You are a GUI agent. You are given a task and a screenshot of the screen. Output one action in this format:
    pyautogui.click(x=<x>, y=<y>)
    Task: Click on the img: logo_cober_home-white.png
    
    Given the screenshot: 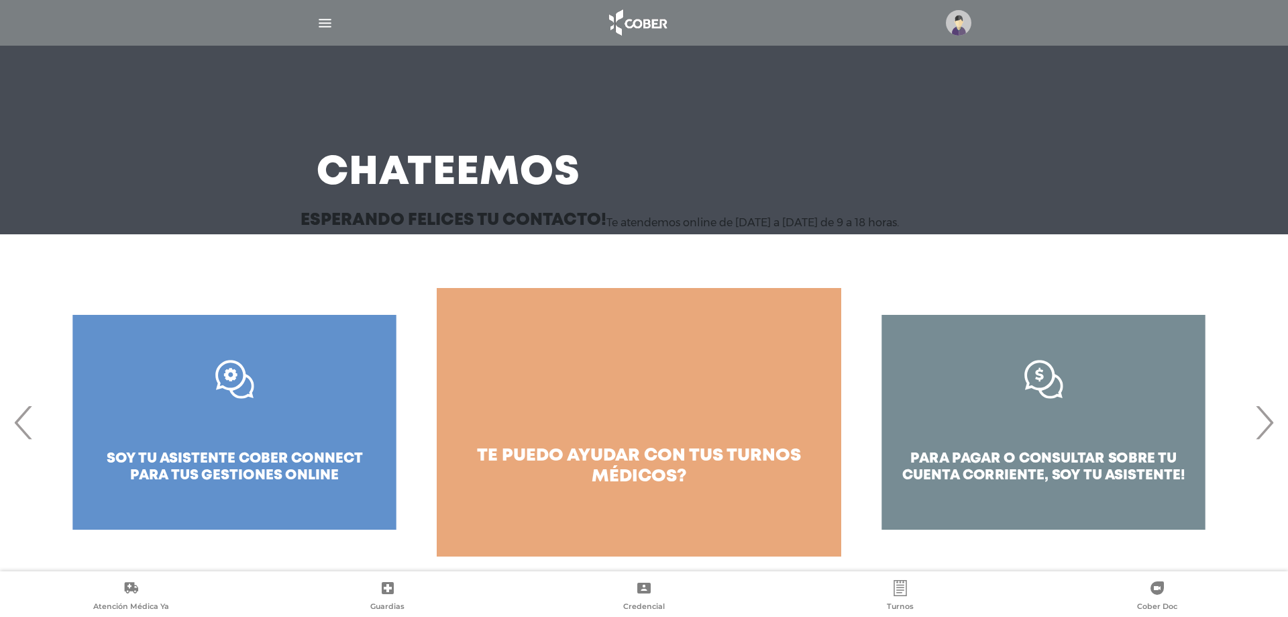 What is the action you would take?
    pyautogui.click(x=637, y=23)
    